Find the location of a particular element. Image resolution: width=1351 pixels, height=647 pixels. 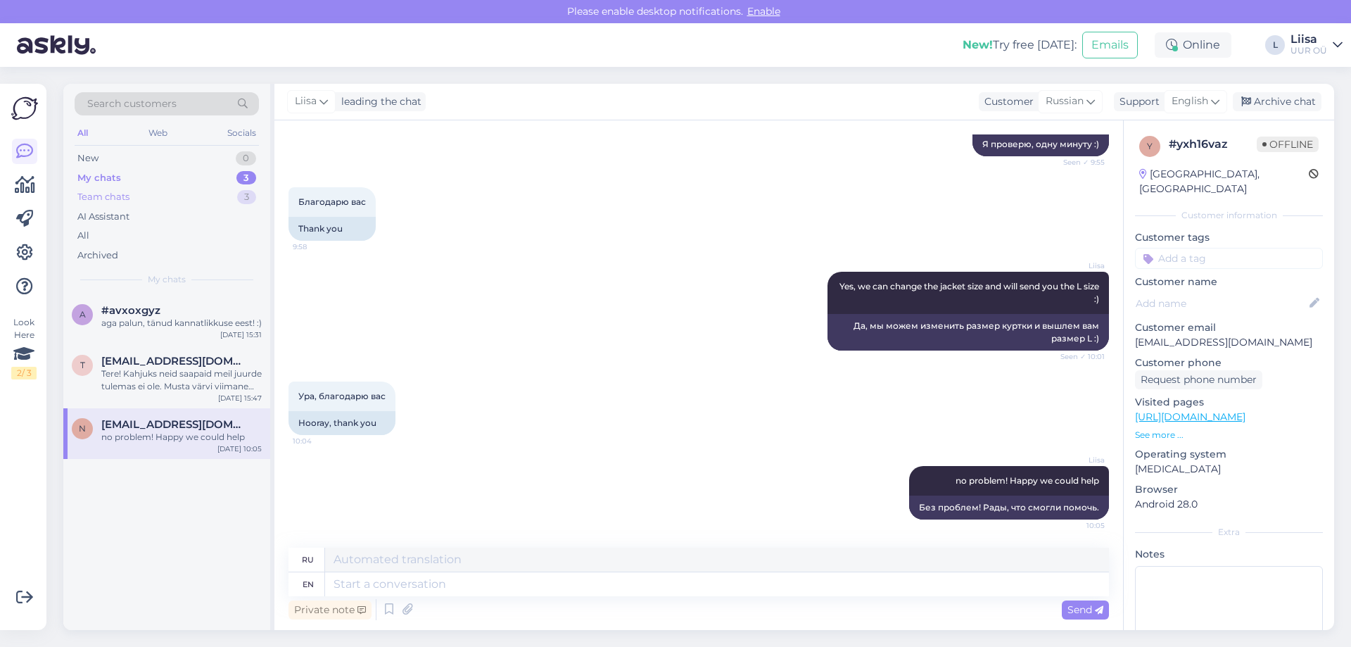

div: no problem! Happy we could help is located at coordinates (182, 437).